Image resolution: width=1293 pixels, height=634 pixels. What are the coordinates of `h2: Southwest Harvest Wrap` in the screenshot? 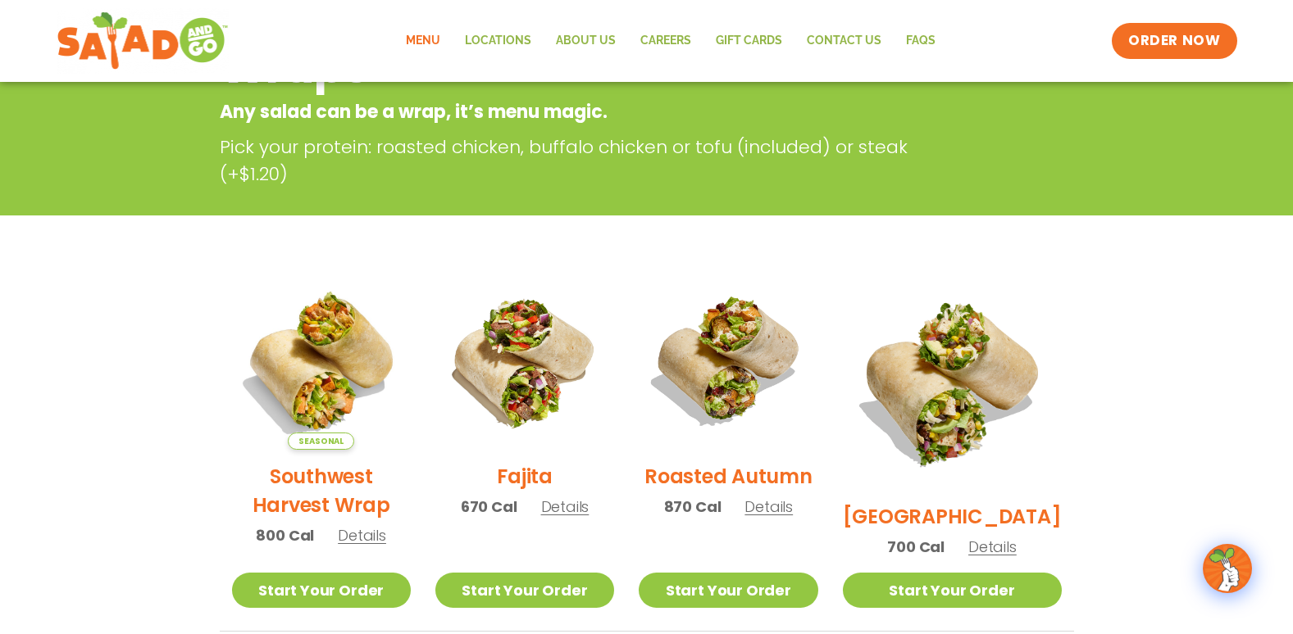 It's located at (321, 491).